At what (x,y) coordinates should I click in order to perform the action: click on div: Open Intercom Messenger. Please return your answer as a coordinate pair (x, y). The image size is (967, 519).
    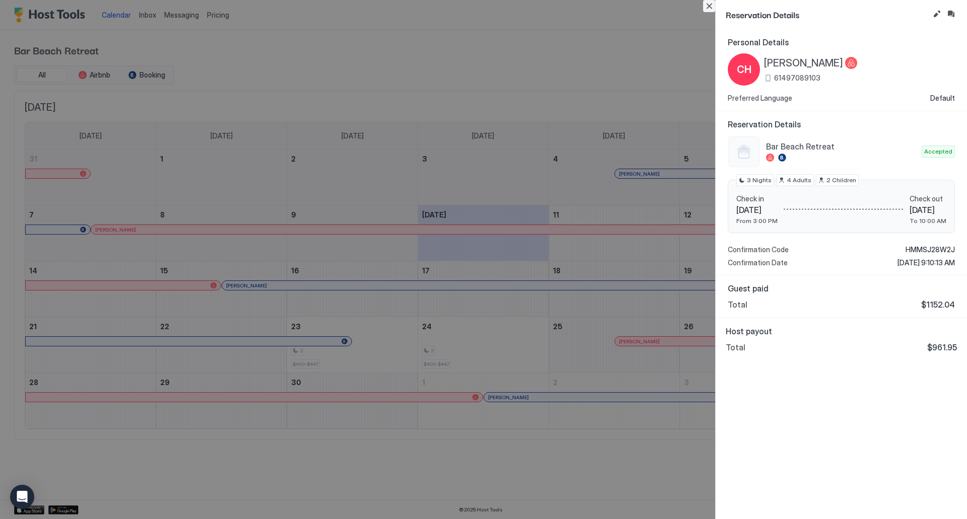
    Looking at the image, I should click on (22, 497).